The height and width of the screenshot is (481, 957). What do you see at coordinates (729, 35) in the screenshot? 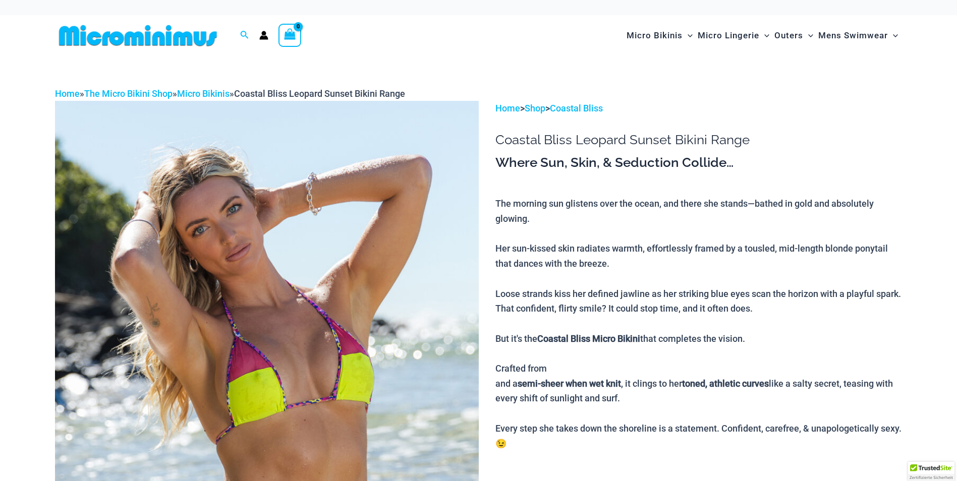
I see `span: Micro Lingerie` at bounding box center [729, 35].